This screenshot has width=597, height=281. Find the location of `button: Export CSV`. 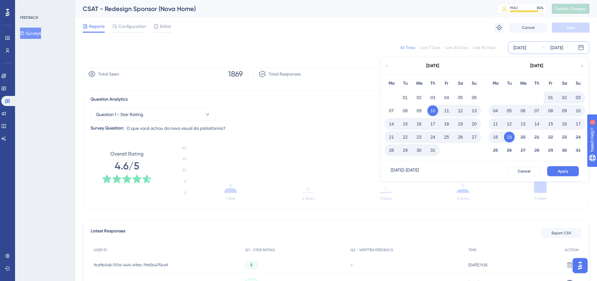

button: Export CSV is located at coordinates (562, 233).